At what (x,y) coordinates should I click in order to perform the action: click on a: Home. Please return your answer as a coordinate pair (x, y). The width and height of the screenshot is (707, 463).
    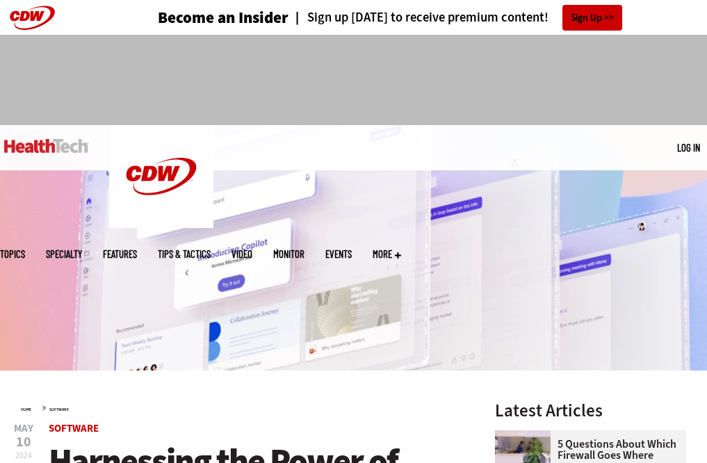
    Looking at the image, I should click on (26, 410).